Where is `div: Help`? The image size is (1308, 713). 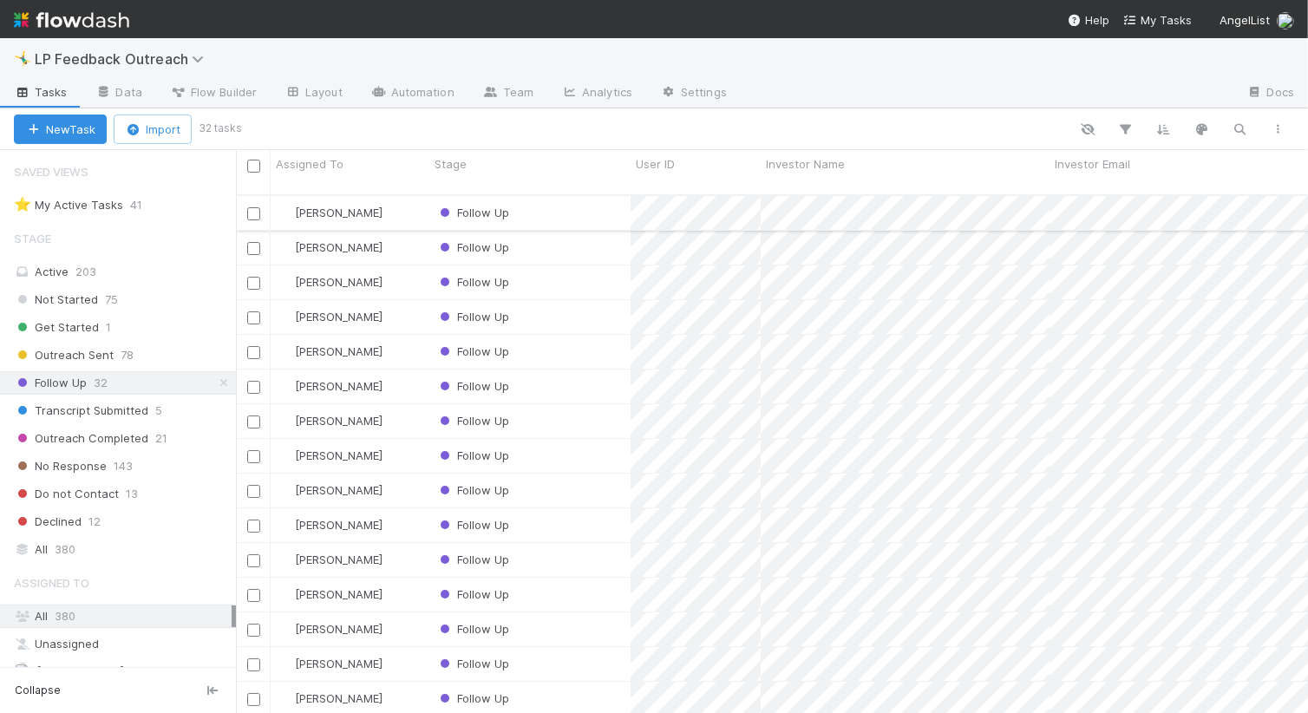
div: Help is located at coordinates (1089, 20).